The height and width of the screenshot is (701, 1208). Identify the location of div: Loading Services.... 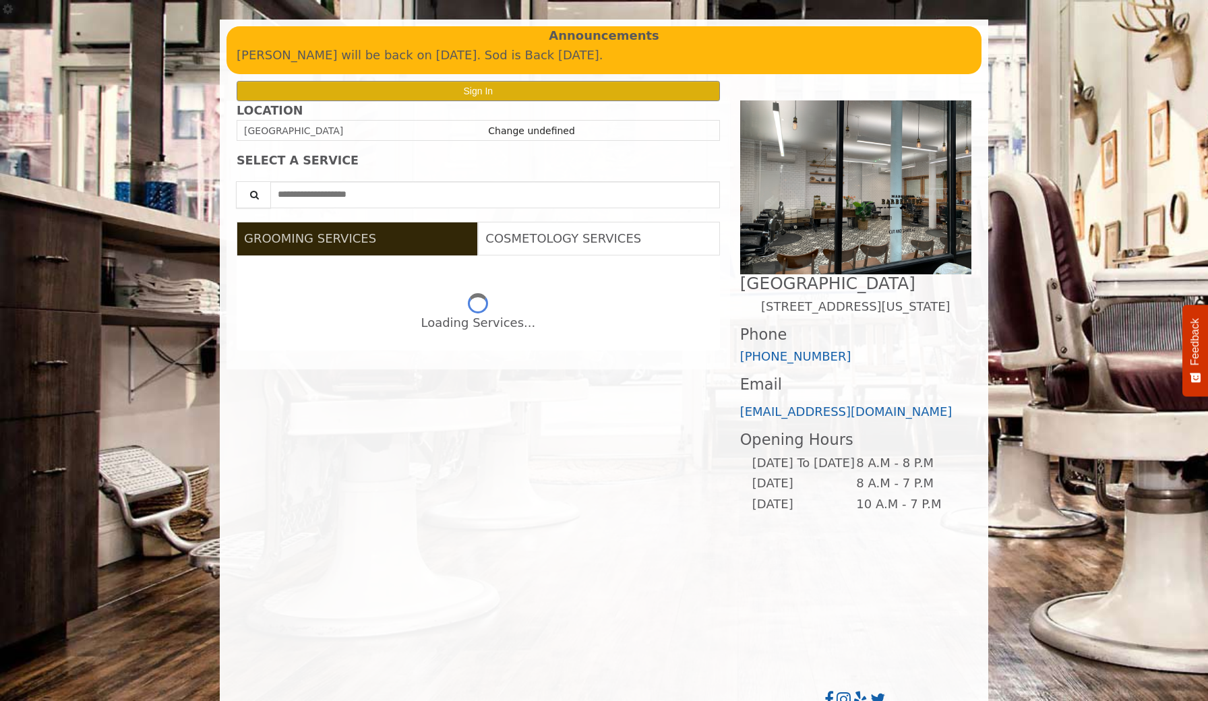
(478, 323).